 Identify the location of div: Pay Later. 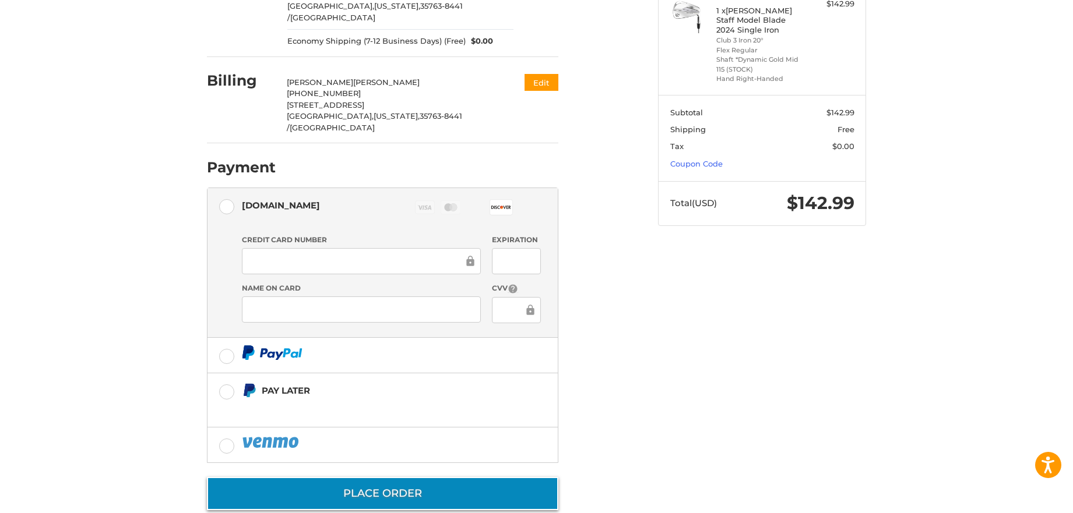
(373, 390).